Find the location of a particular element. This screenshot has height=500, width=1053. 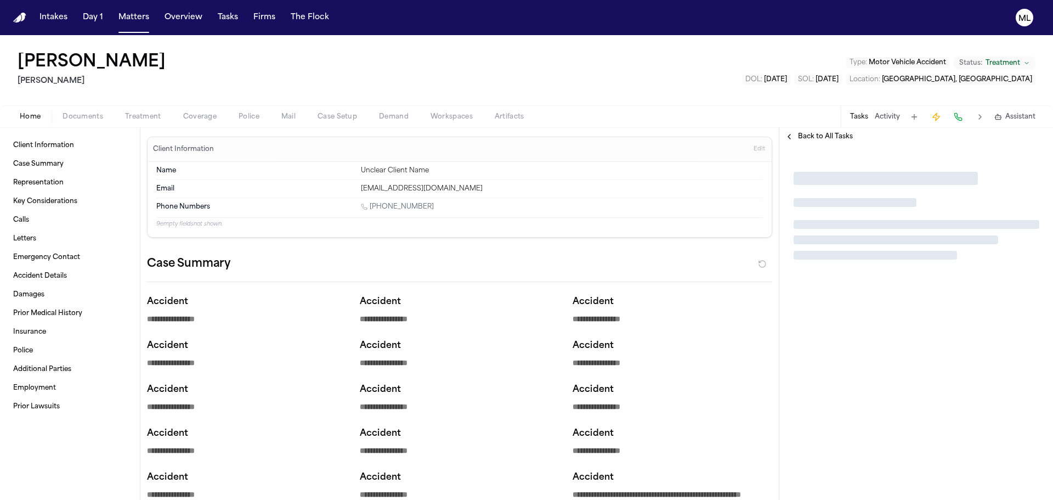

button: Make a Call is located at coordinates (958, 117).